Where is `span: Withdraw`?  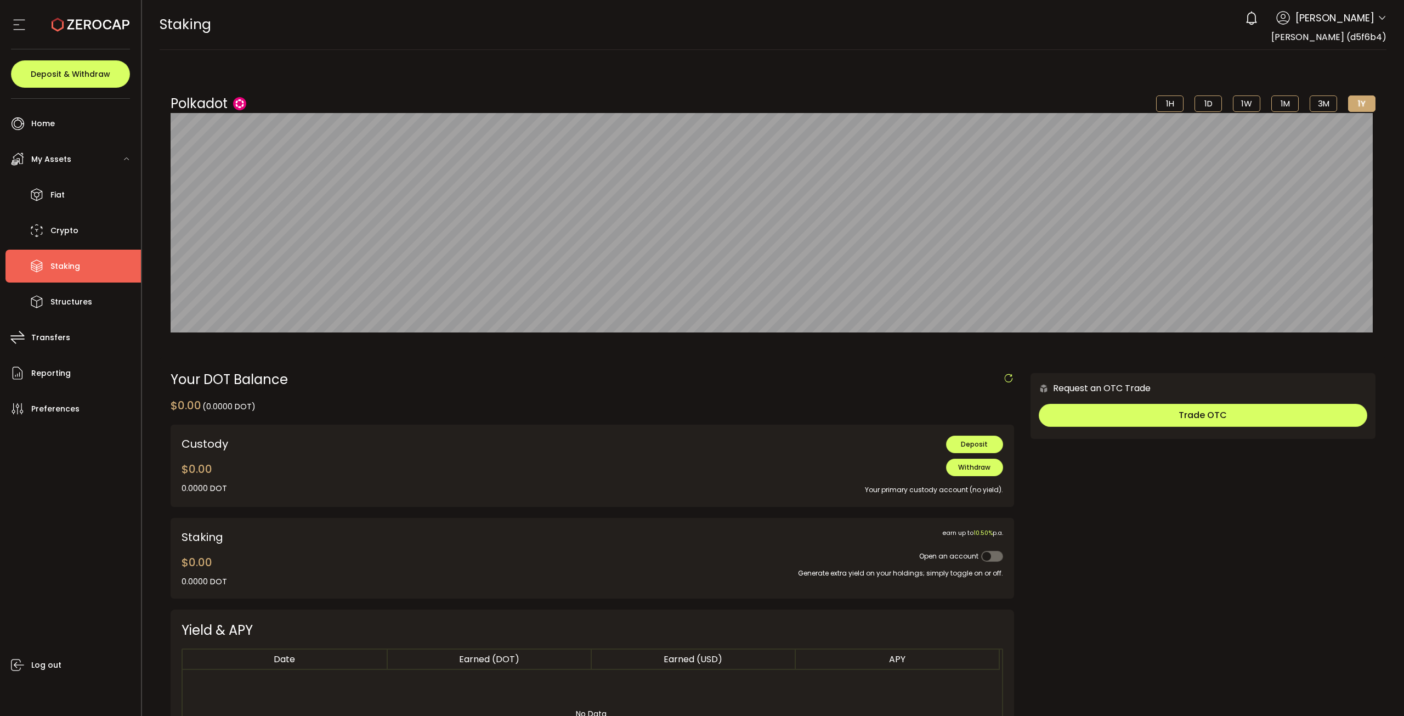 span: Withdraw is located at coordinates (974, 467).